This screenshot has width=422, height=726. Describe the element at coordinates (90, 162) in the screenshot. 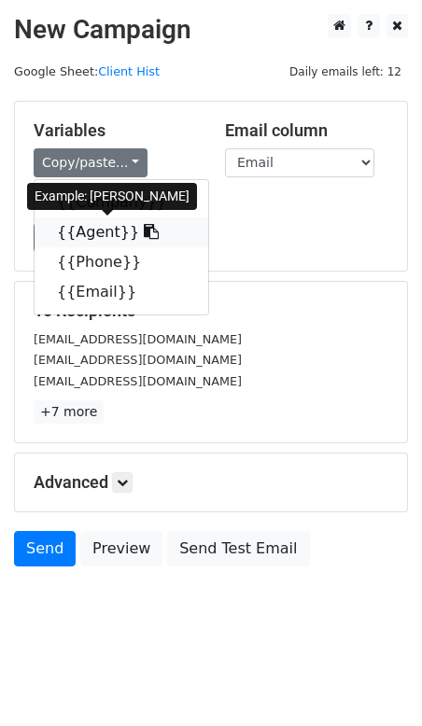

I see `a: Copy/paste...` at that location.